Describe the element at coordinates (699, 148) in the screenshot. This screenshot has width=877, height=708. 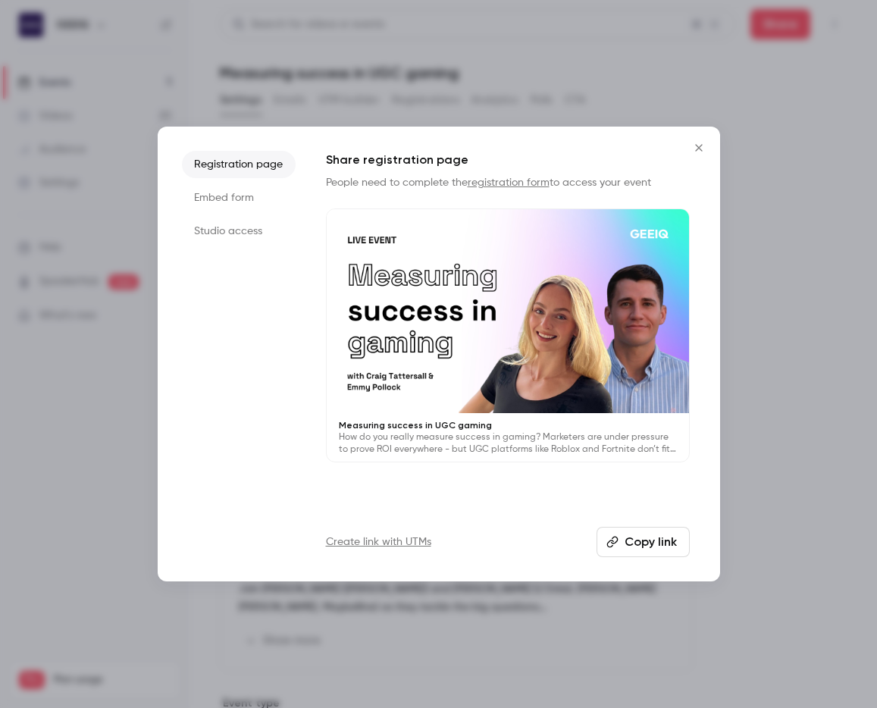
I see `button: Close` at that location.